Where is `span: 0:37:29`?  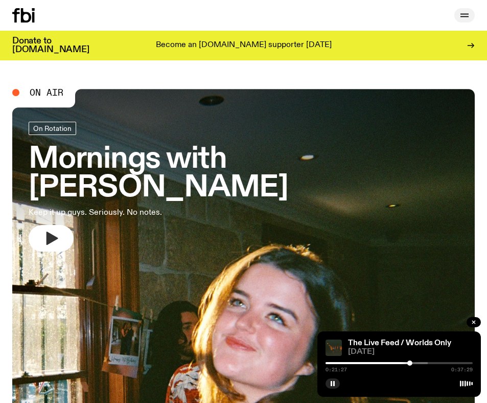 span: 0:37:29 is located at coordinates (462, 370).